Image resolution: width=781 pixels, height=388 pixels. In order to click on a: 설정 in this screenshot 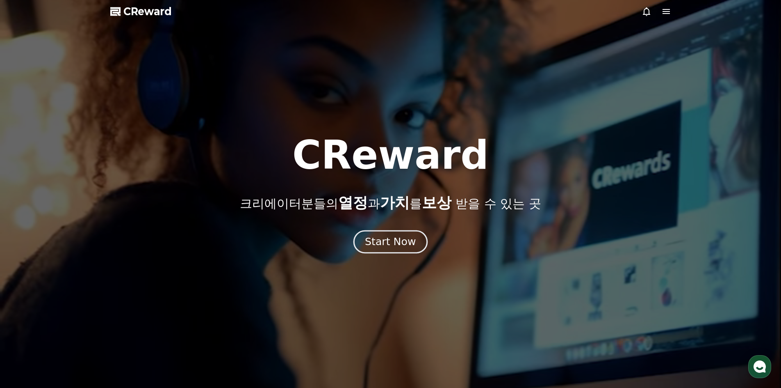, I will do `click(132, 270)`.